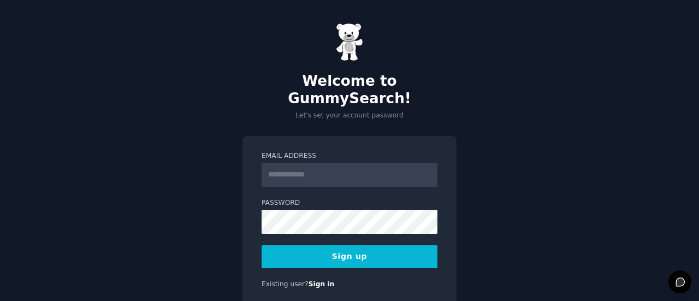  Describe the element at coordinates (350, 156) in the screenshot. I see `label: Email Address` at that location.